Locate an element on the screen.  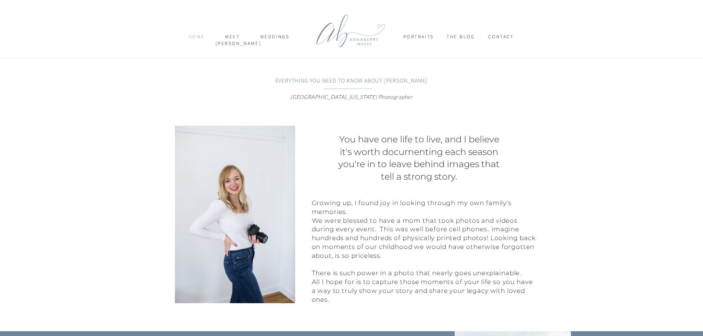
p: Growing up, I found joy in looking through my own family's memories. We were blessed to have a mo... is located at coordinates (424, 248).